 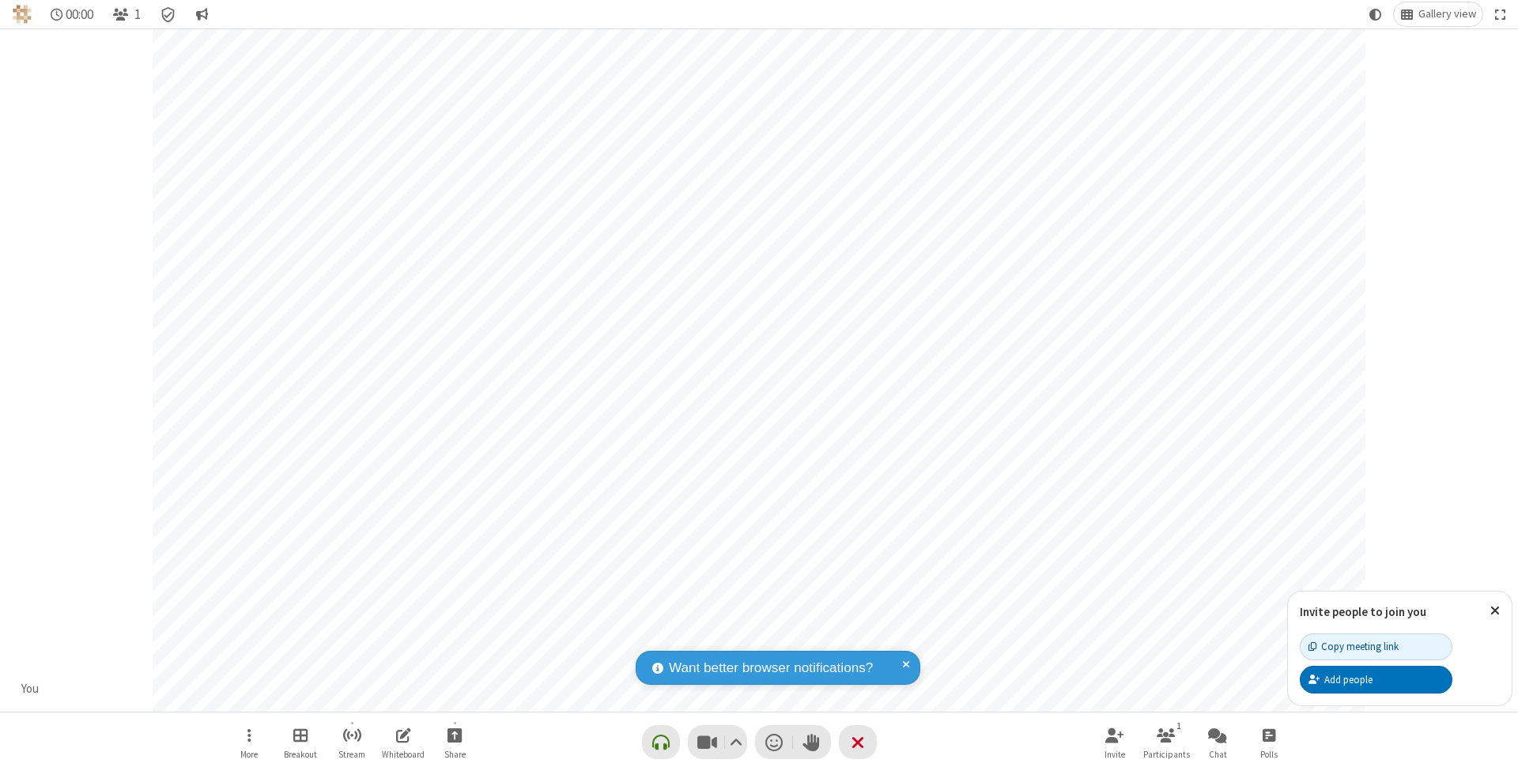 What do you see at coordinates (455, 742) in the screenshot?
I see `button: Start sharing` at bounding box center [455, 742].